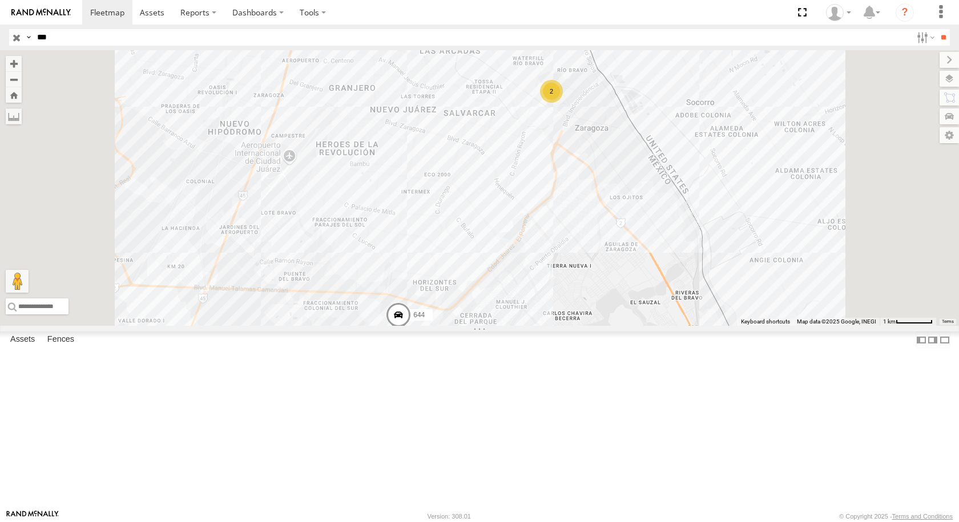 The height and width of the screenshot is (522, 959). What do you see at coordinates (922, 516) in the screenshot?
I see `a: Terms and Conditions` at bounding box center [922, 516].